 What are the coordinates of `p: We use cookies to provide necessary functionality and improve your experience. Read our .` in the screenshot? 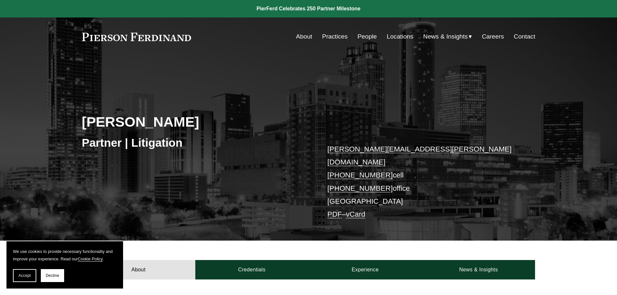 It's located at (65, 255).